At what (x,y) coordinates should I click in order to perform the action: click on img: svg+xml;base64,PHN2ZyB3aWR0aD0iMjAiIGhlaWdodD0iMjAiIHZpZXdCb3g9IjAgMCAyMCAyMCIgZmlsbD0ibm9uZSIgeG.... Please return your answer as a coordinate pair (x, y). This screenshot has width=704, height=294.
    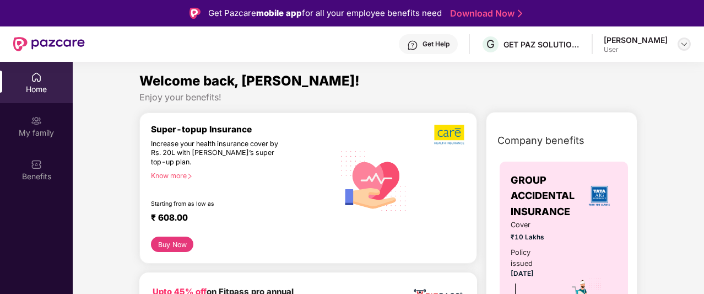
    Looking at the image, I should click on (36, 121).